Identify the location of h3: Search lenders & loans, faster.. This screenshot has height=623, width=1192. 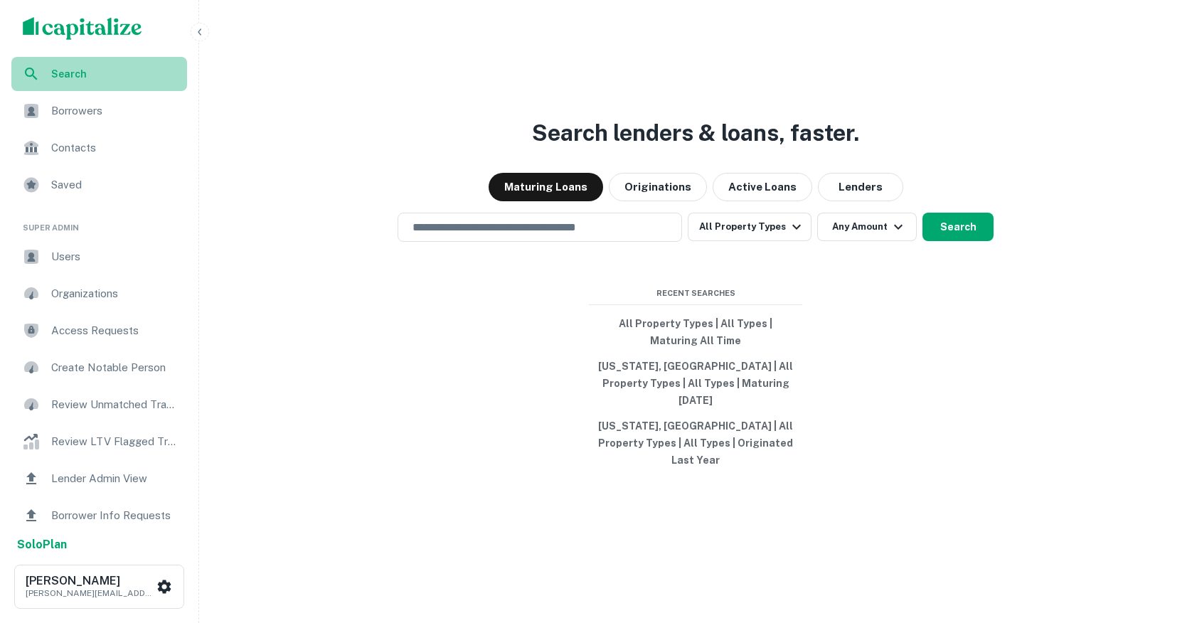
(696, 133).